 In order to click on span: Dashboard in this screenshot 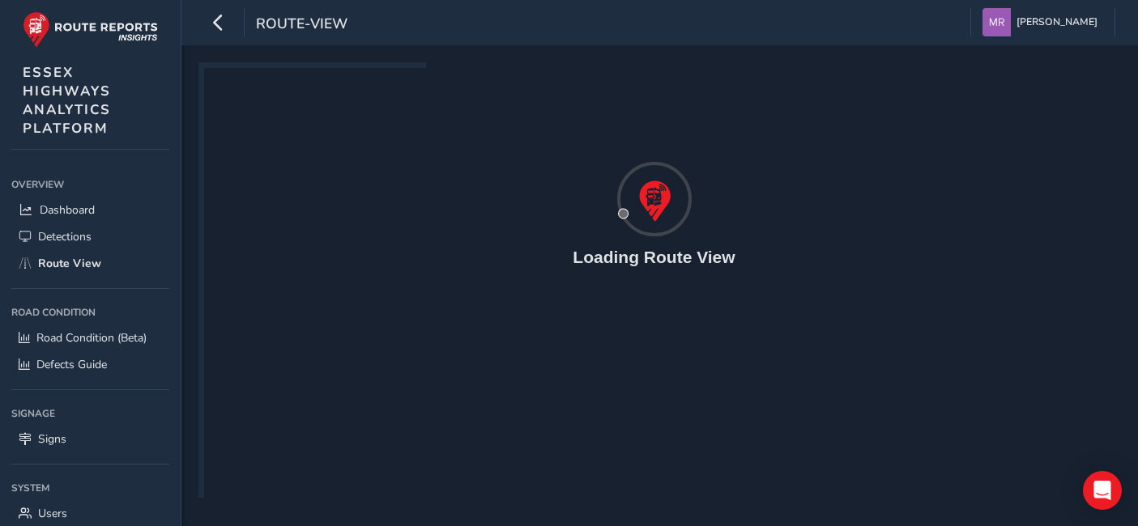, I will do `click(67, 210)`.